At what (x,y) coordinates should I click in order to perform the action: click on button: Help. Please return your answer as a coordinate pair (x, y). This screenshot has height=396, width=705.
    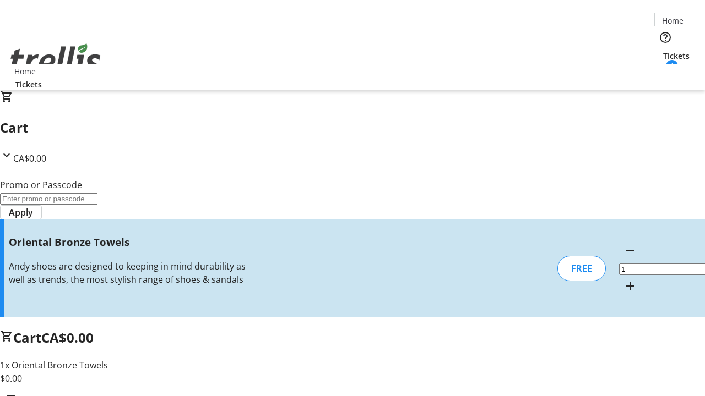
    Looking at the image, I should click on (665, 37).